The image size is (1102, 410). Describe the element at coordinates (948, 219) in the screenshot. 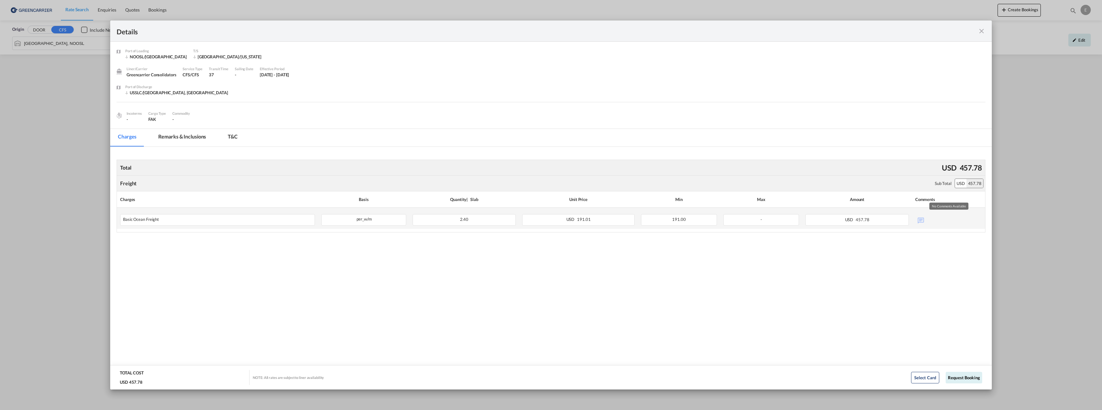

I see `div: No Comments Available` at that location.